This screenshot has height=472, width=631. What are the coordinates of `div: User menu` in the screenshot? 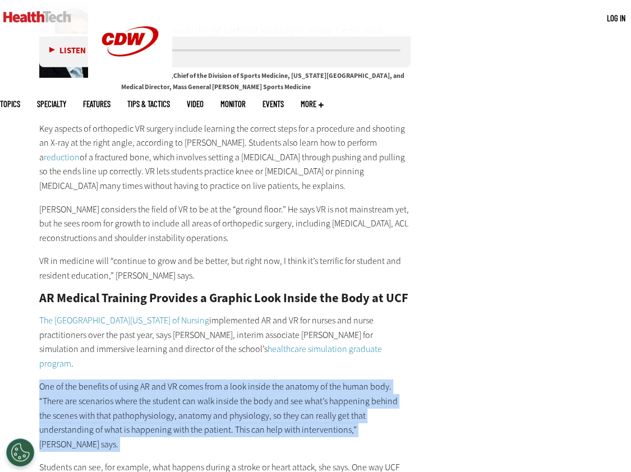 It's located at (616, 18).